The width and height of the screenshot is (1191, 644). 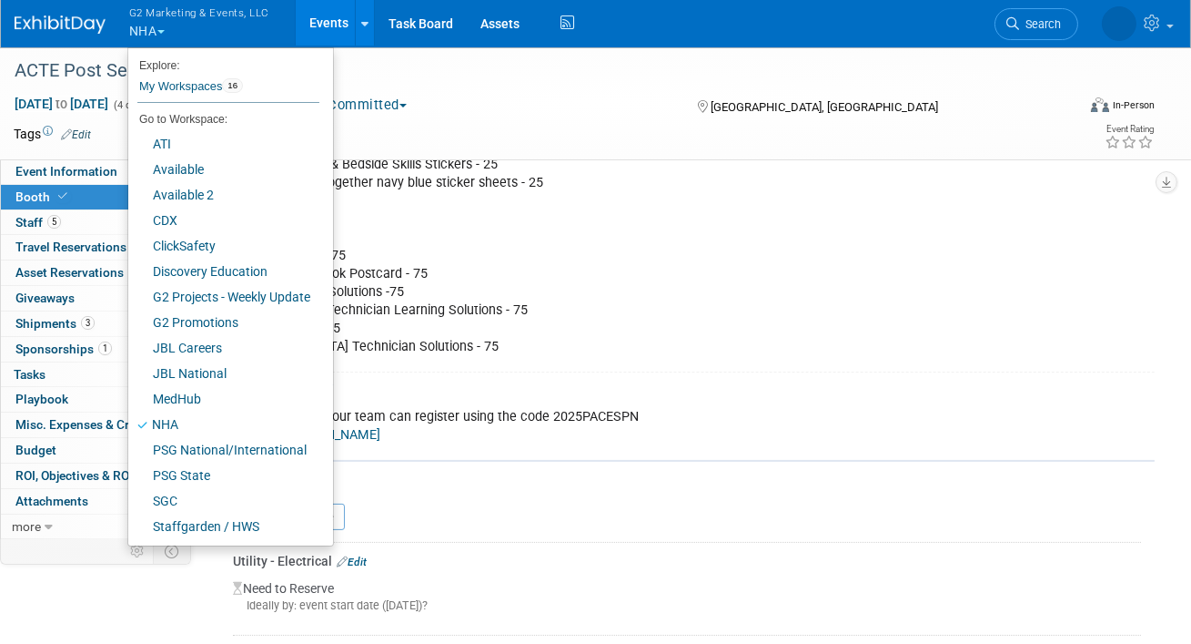 What do you see at coordinates (224, 501) in the screenshot?
I see `a: SGC` at bounding box center [224, 501].